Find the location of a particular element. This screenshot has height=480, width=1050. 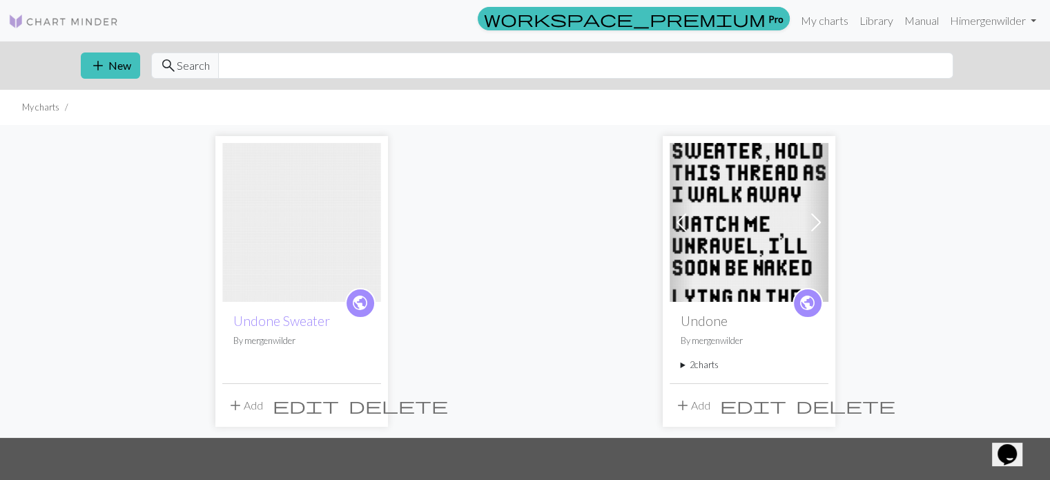

span: workspace_premium is located at coordinates (625, 19).